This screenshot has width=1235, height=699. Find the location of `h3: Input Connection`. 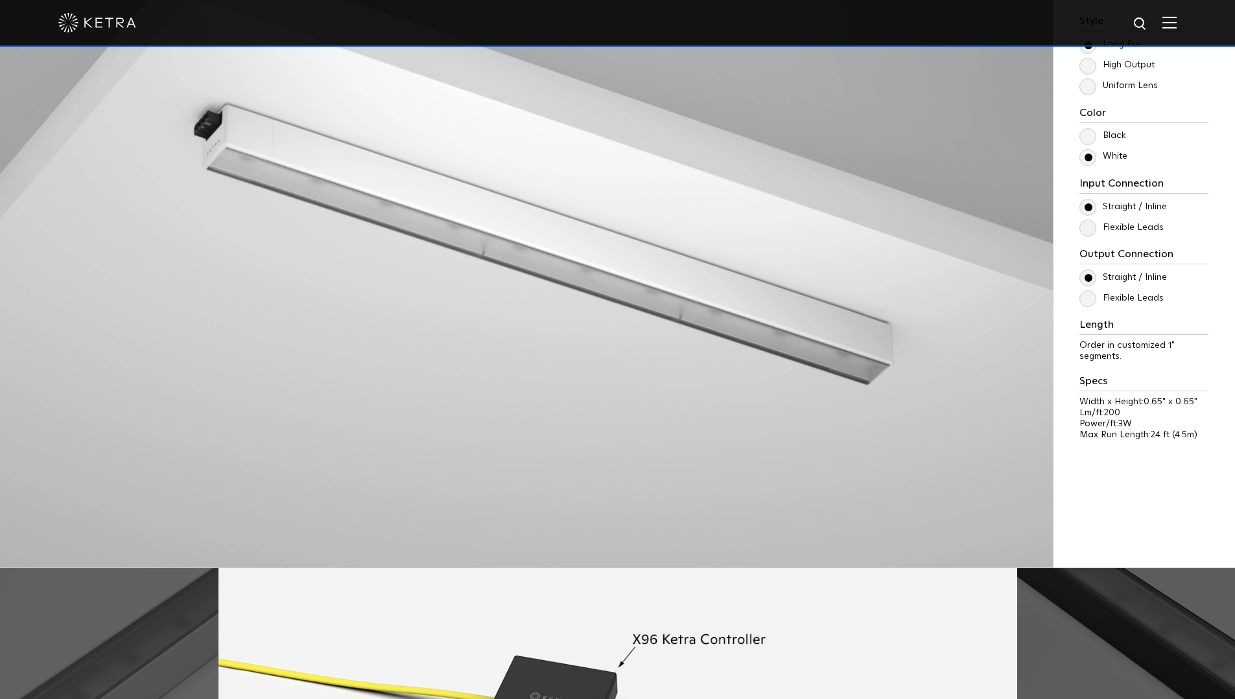

h3: Input Connection is located at coordinates (1143, 185).